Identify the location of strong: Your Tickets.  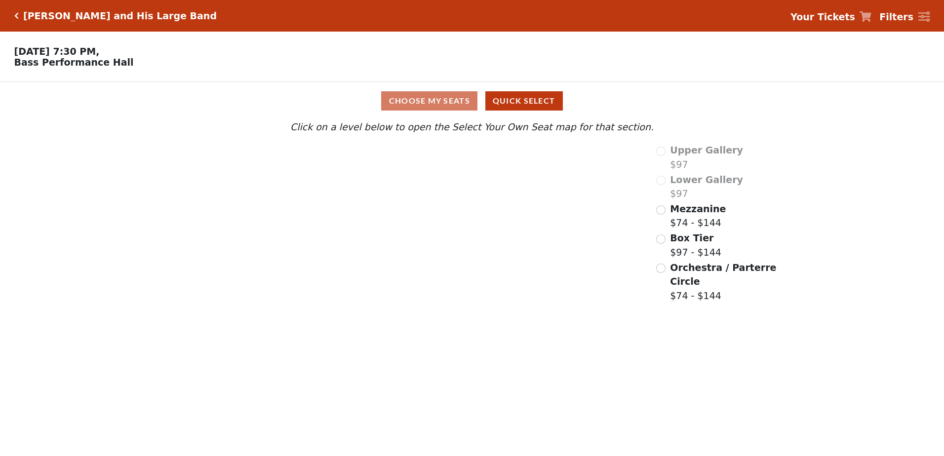
(823, 17).